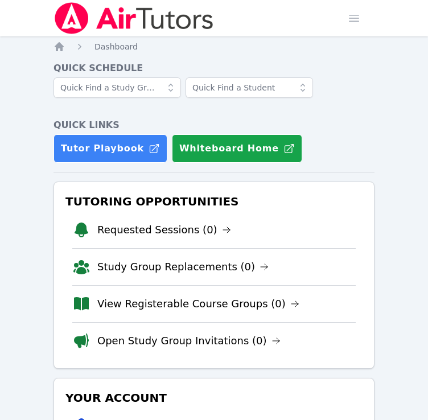  I want to click on span: Dashboard, so click(116, 47).